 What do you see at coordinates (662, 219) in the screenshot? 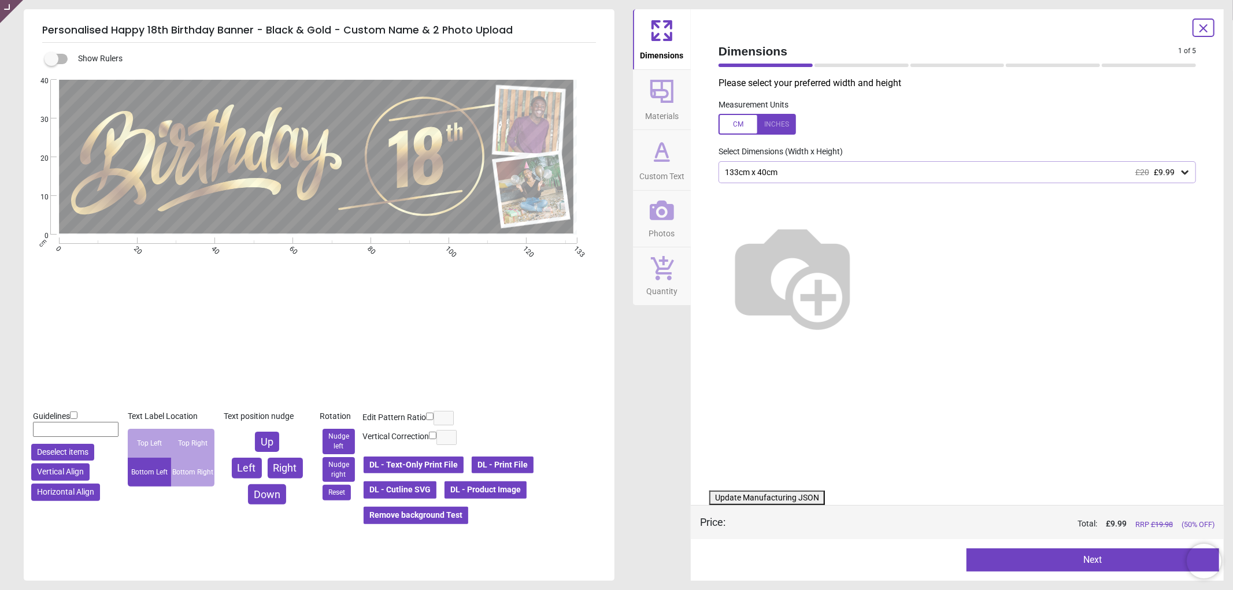
I see `button: Photos` at bounding box center [662, 219].